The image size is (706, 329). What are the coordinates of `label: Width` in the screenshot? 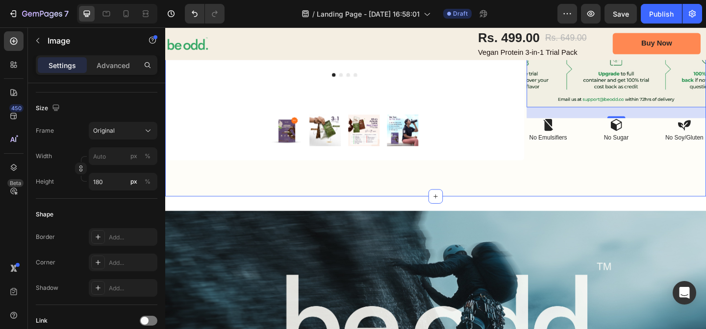 It's located at (44, 156).